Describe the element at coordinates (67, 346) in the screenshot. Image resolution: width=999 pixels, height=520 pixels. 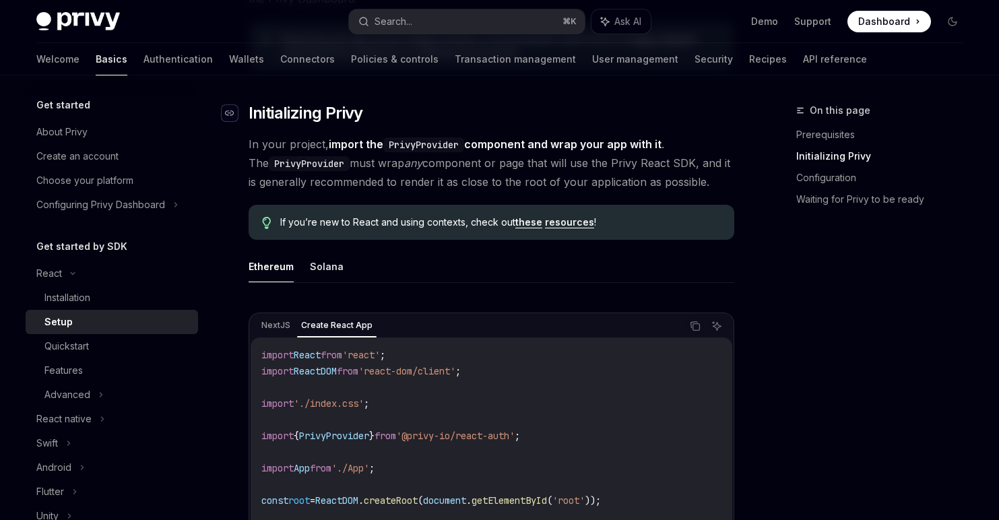
I see `div: Quickstart` at that location.